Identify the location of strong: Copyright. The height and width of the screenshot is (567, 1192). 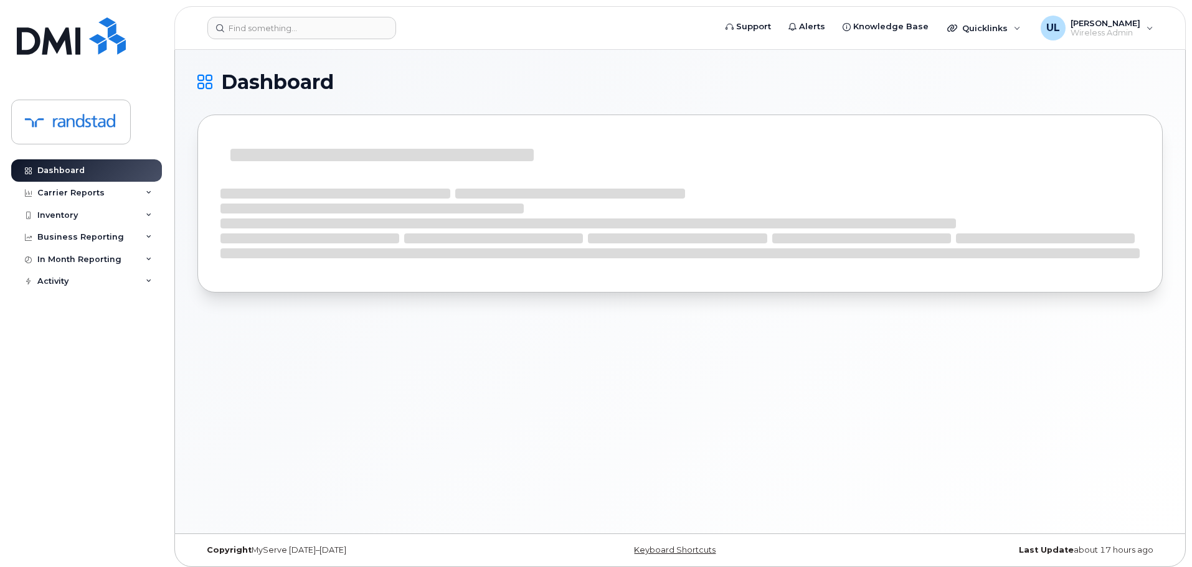
(229, 550).